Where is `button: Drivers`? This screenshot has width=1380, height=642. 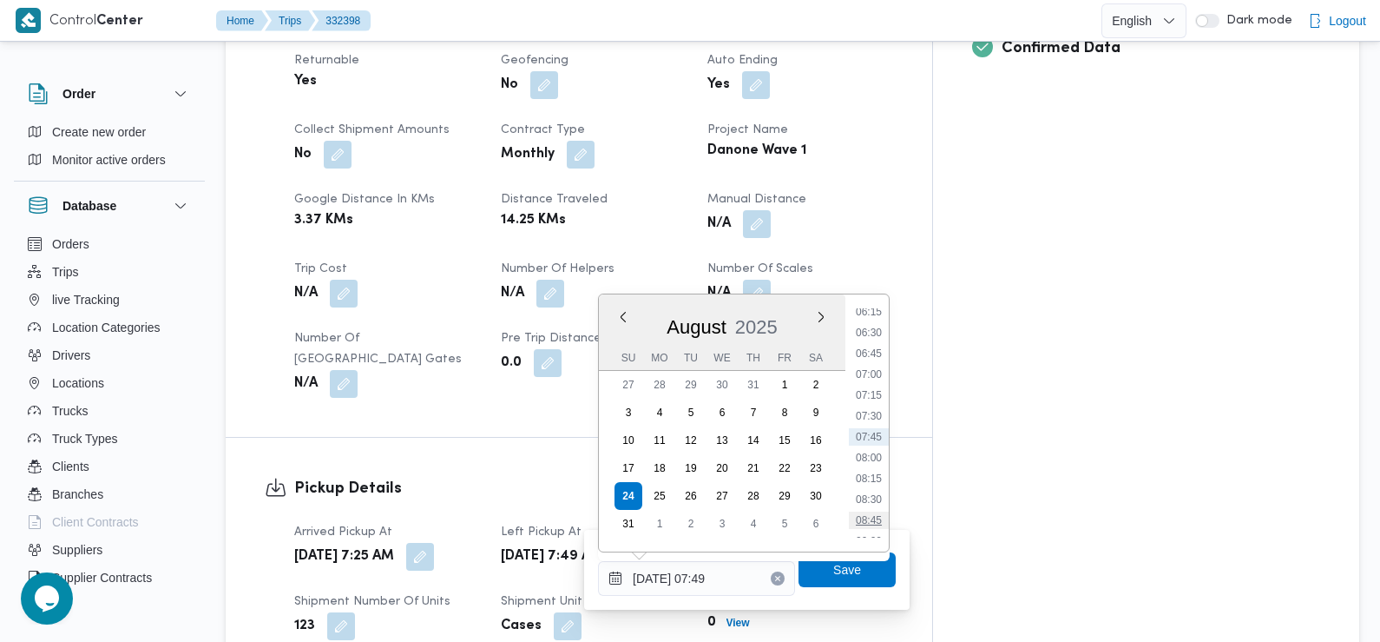 button: Drivers is located at coordinates (109, 355).